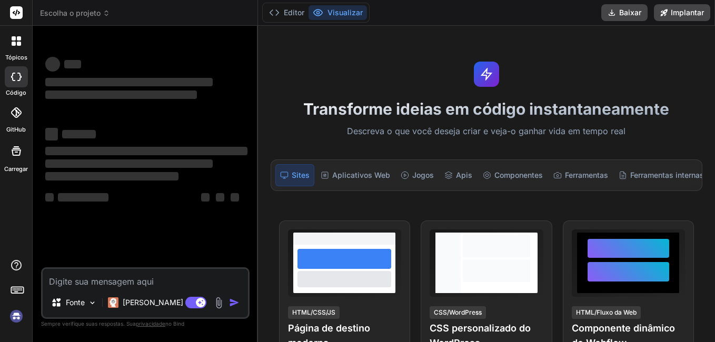  What do you see at coordinates (218, 303) in the screenshot?
I see `img: anexo` at bounding box center [218, 303].